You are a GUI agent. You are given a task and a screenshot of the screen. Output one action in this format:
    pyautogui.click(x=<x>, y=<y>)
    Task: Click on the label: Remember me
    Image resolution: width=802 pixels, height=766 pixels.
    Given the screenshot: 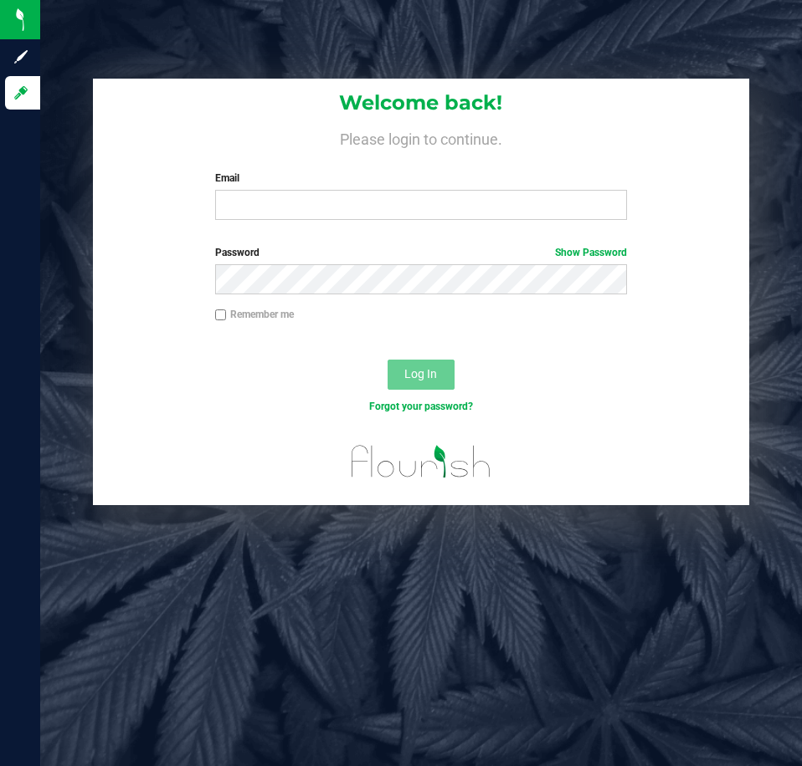 What is the action you would take?
    pyautogui.click(x=254, y=315)
    